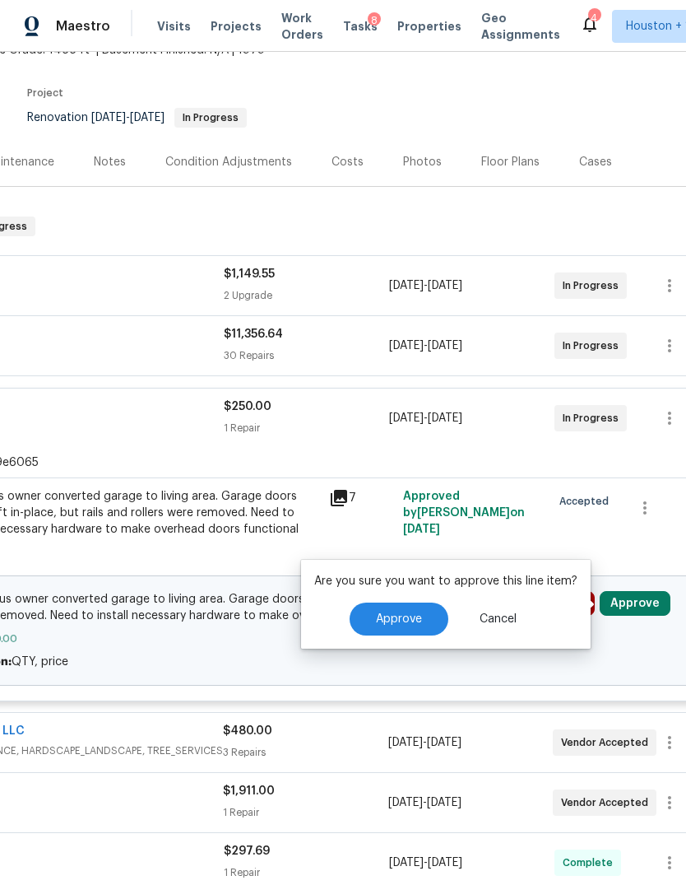 The image size is (686, 885). What do you see at coordinates (594, 18) in the screenshot?
I see `div: 4` at bounding box center [594, 18].